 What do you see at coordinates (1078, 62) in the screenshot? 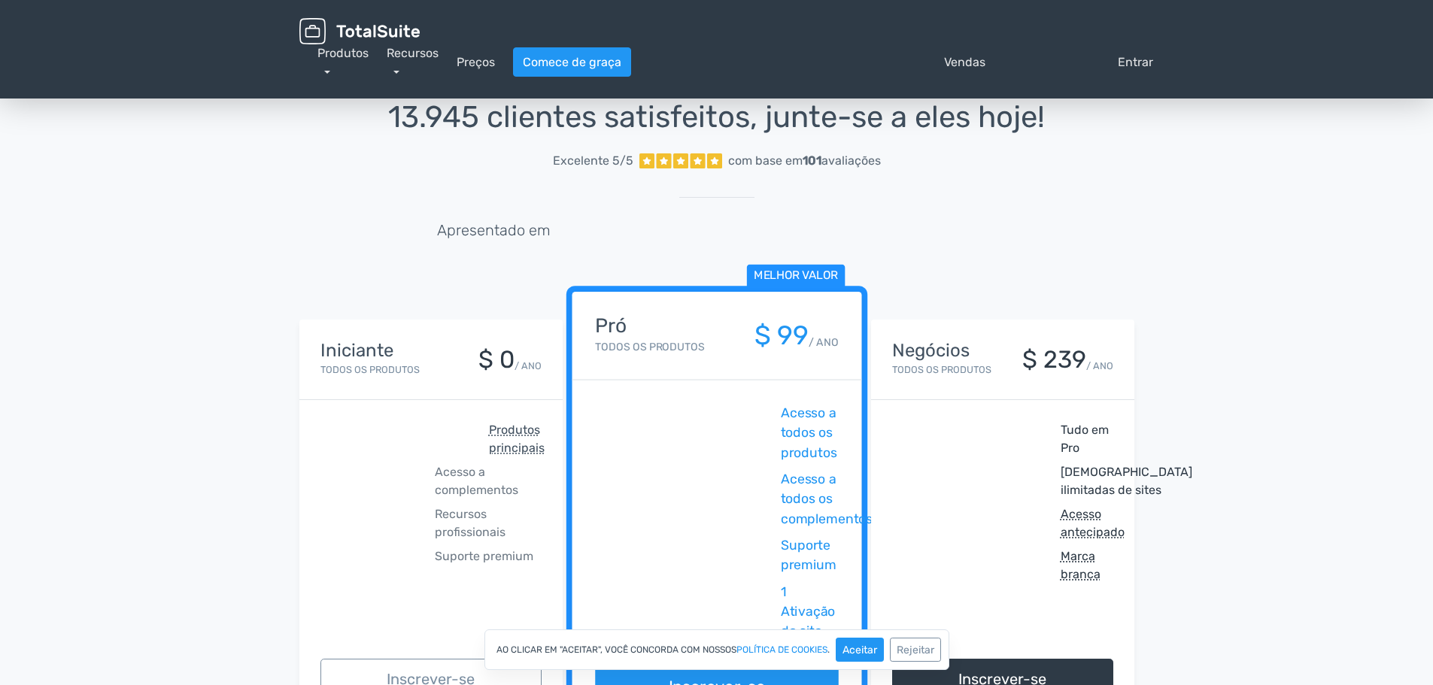
I see `a: pessoaEntrar` at bounding box center [1078, 62].